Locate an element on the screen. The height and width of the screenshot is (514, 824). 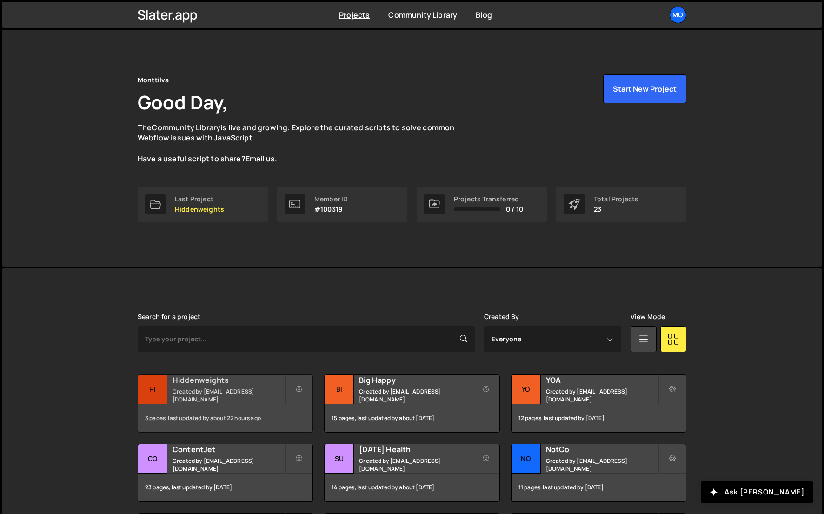
div: Bi is located at coordinates (339, 389).